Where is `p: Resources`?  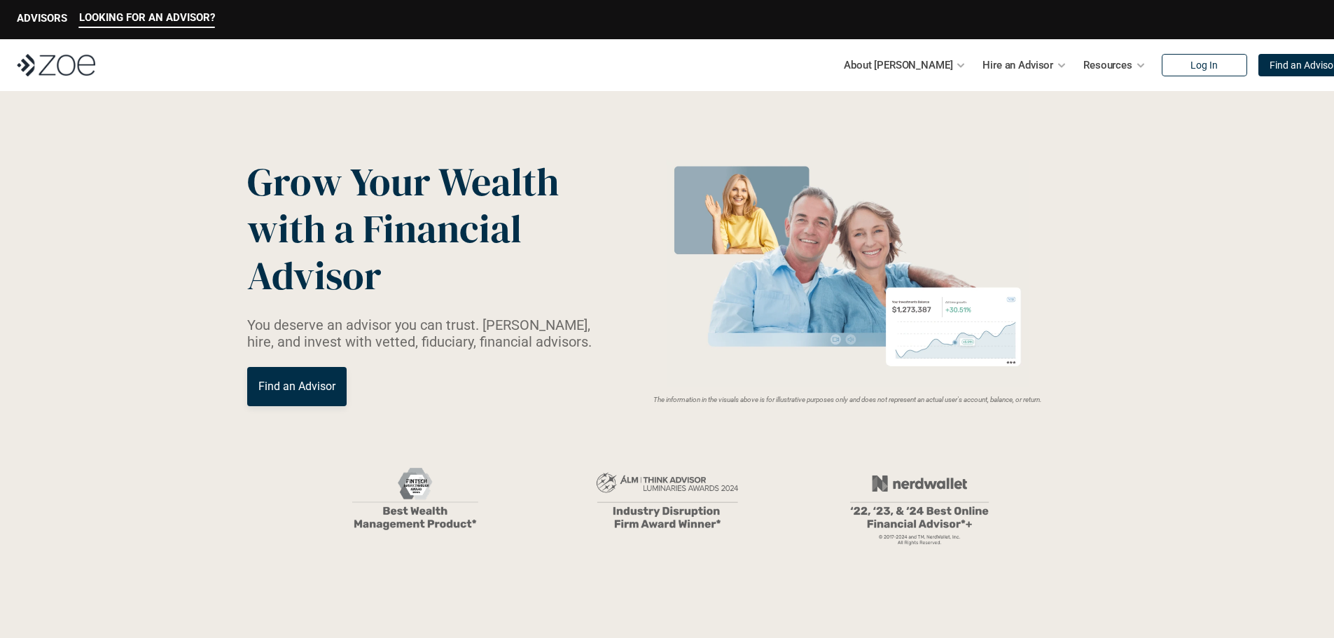 p: Resources is located at coordinates (1108, 65).